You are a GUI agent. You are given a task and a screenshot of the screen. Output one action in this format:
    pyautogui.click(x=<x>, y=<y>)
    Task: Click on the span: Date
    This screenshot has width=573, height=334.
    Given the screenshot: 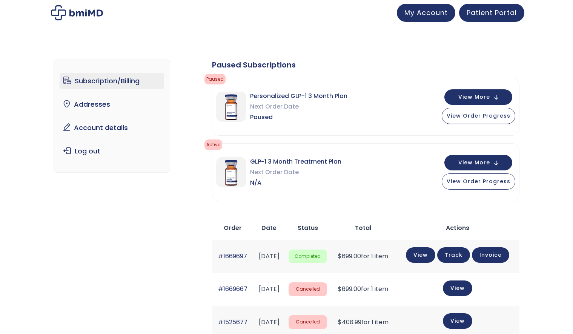 What is the action you would take?
    pyautogui.click(x=269, y=228)
    